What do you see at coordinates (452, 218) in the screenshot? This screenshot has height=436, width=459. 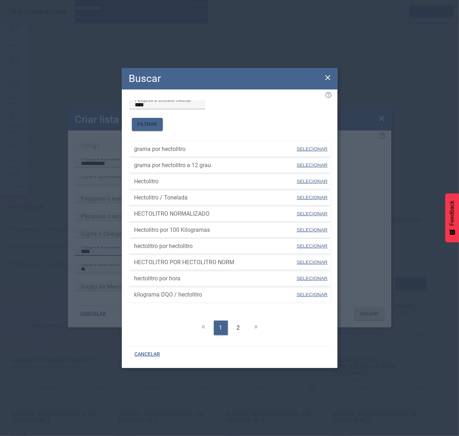 I see `button: Feedback - Mostrar pesquisa` at bounding box center [452, 218].